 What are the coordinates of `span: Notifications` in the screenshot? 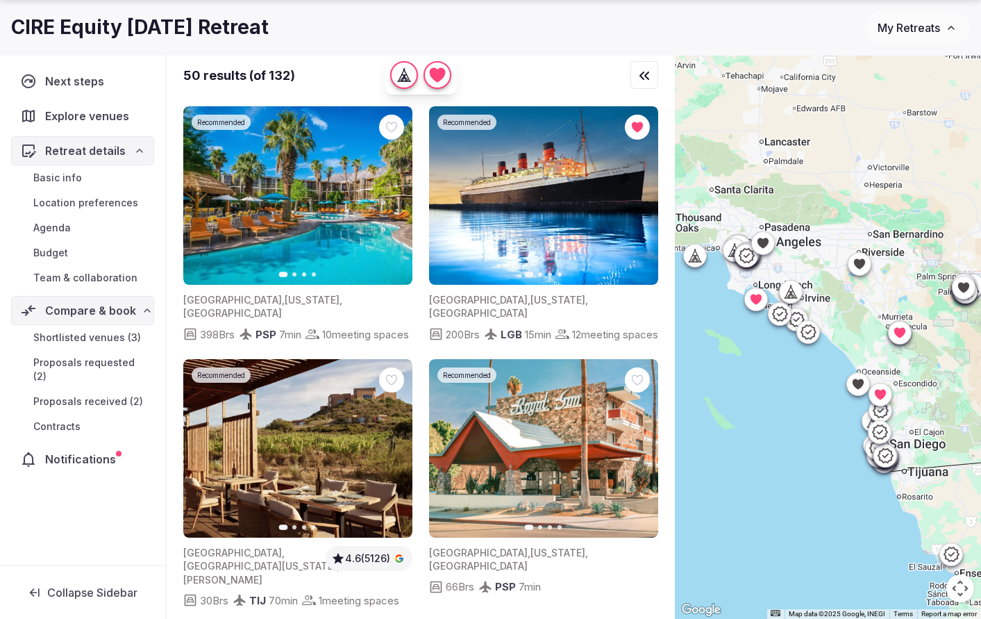 It's located at (83, 459).